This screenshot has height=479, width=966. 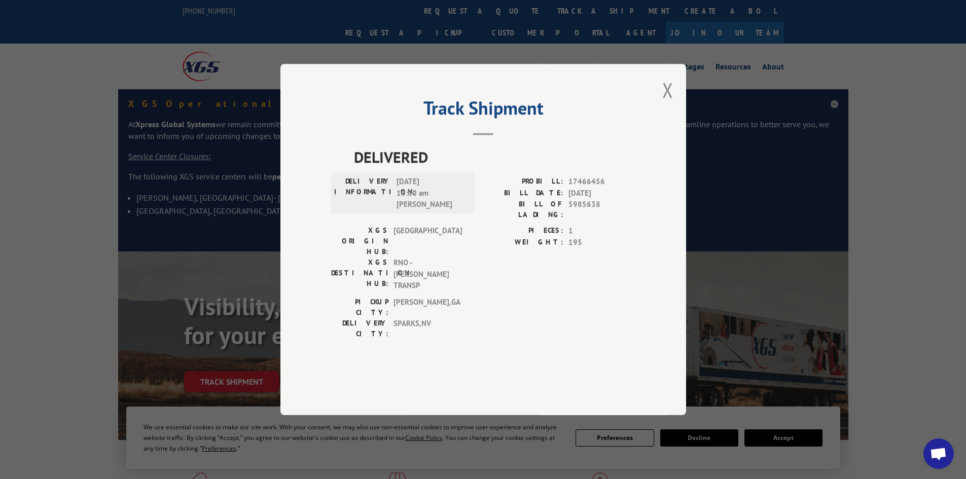 What do you see at coordinates (602, 242) in the screenshot?
I see `span: 195` at bounding box center [602, 242].